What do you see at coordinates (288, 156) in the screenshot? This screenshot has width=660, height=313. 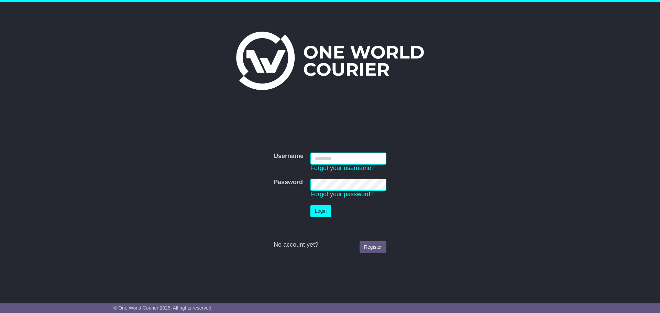 I see `label: Username` at bounding box center [288, 156].